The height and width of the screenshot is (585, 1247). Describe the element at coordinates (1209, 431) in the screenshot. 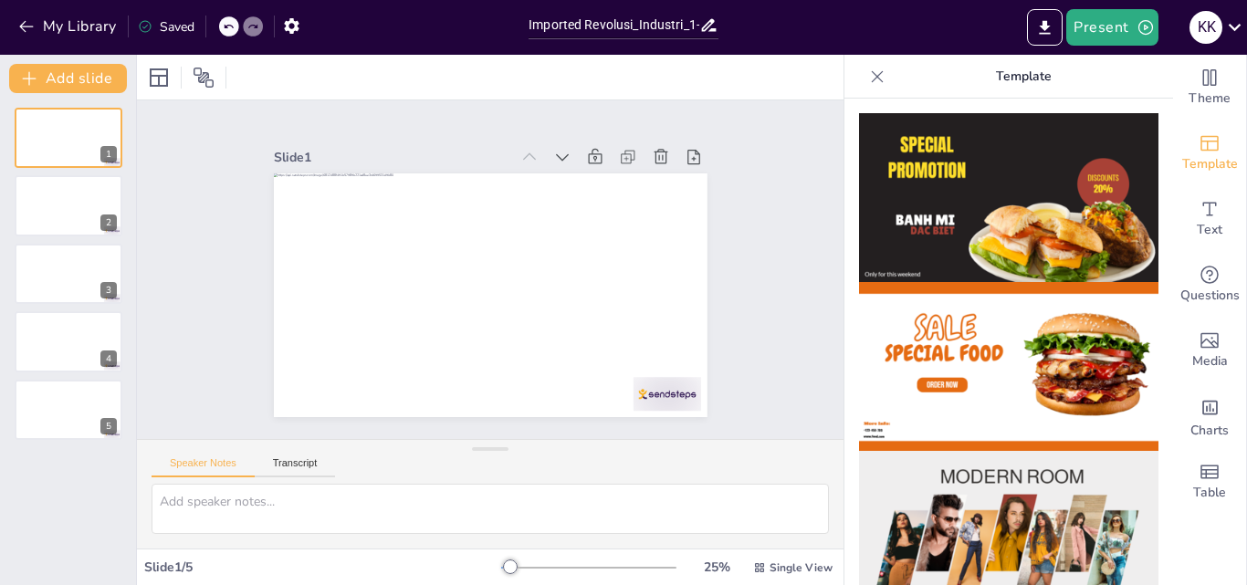

I see `span: Charts` at that location.